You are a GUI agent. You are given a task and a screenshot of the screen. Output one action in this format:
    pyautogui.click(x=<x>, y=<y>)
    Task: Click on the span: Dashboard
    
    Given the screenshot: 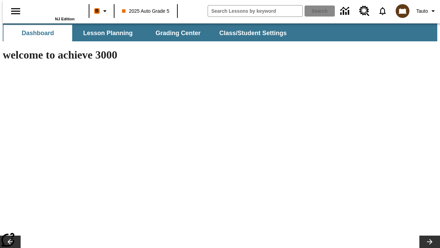 What is the action you would take?
    pyautogui.click(x=38, y=33)
    